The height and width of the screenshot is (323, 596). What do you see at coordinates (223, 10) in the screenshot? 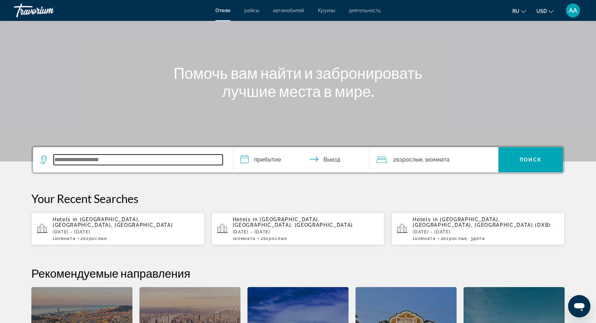
I see `a: Отели` at bounding box center [223, 10].